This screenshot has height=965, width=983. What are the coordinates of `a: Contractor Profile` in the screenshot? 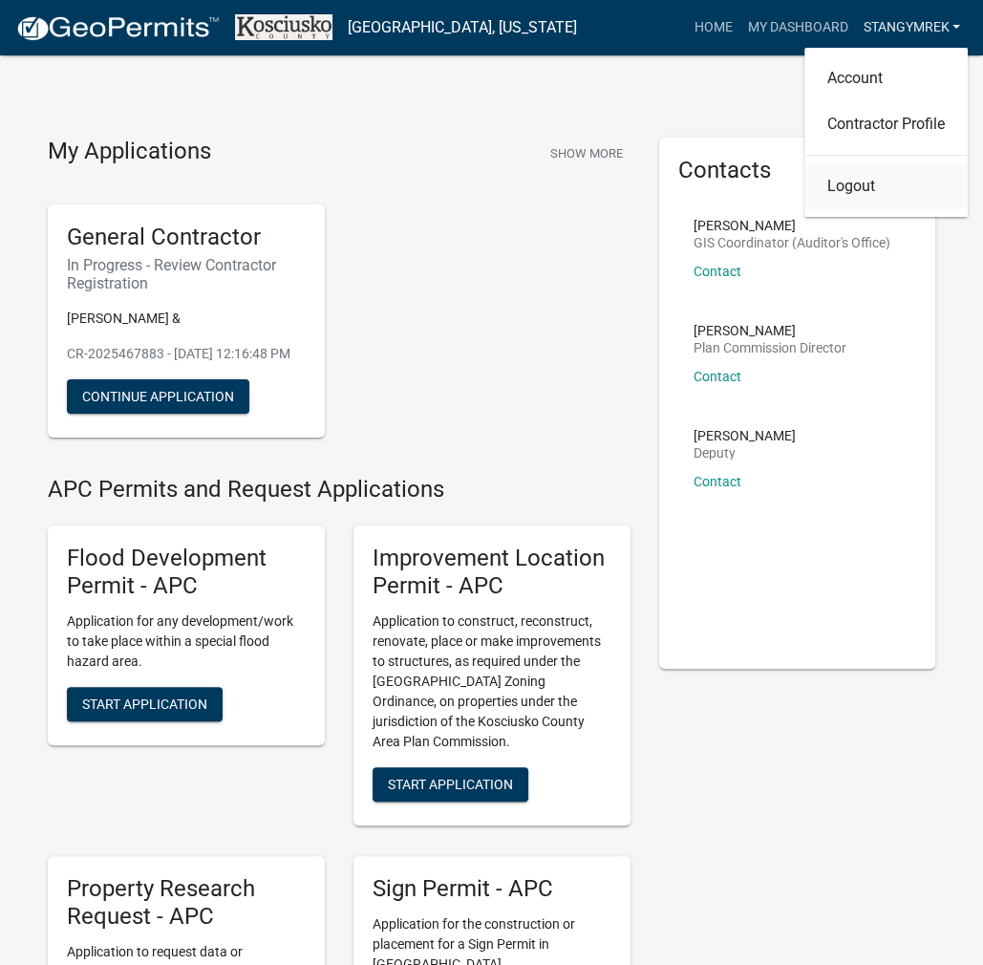 It's located at (885, 124).